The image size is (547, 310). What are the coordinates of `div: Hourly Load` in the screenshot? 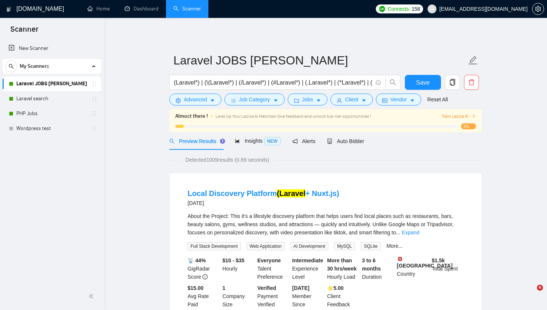 It's located at (343, 268).